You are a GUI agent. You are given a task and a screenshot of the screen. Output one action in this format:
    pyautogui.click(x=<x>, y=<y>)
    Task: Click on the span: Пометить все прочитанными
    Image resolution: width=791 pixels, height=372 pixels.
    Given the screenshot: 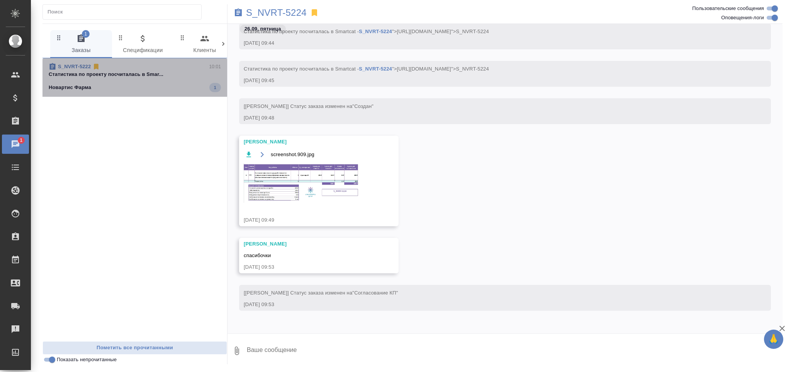 What is the action you would take?
    pyautogui.click(x=135, y=348)
    